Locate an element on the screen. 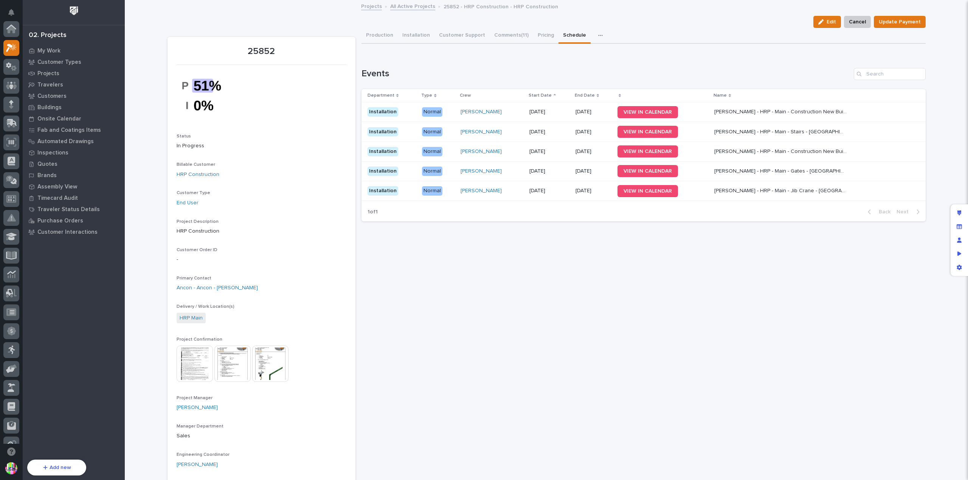  span: Delivery / Work Location(s) is located at coordinates (205, 307).